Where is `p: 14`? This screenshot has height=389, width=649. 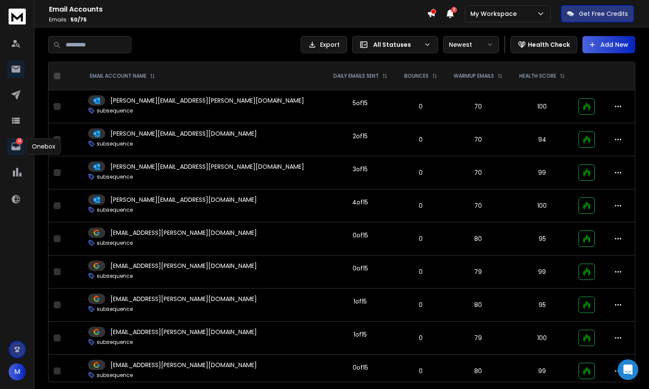 p: 14 is located at coordinates (19, 141).